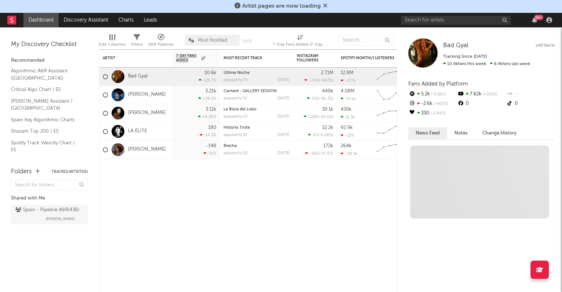  What do you see at coordinates (327, 73) in the screenshot?
I see `div: 2.71M` at bounding box center [327, 73].